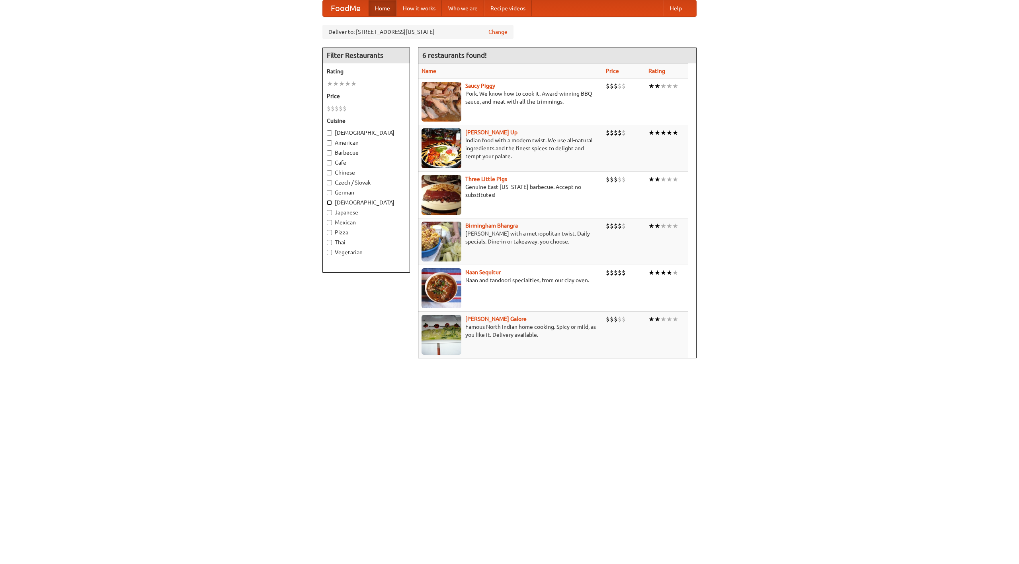  What do you see at coordinates (492, 225) in the screenshot?
I see `b: Birmingham Bhangra` at bounding box center [492, 225].